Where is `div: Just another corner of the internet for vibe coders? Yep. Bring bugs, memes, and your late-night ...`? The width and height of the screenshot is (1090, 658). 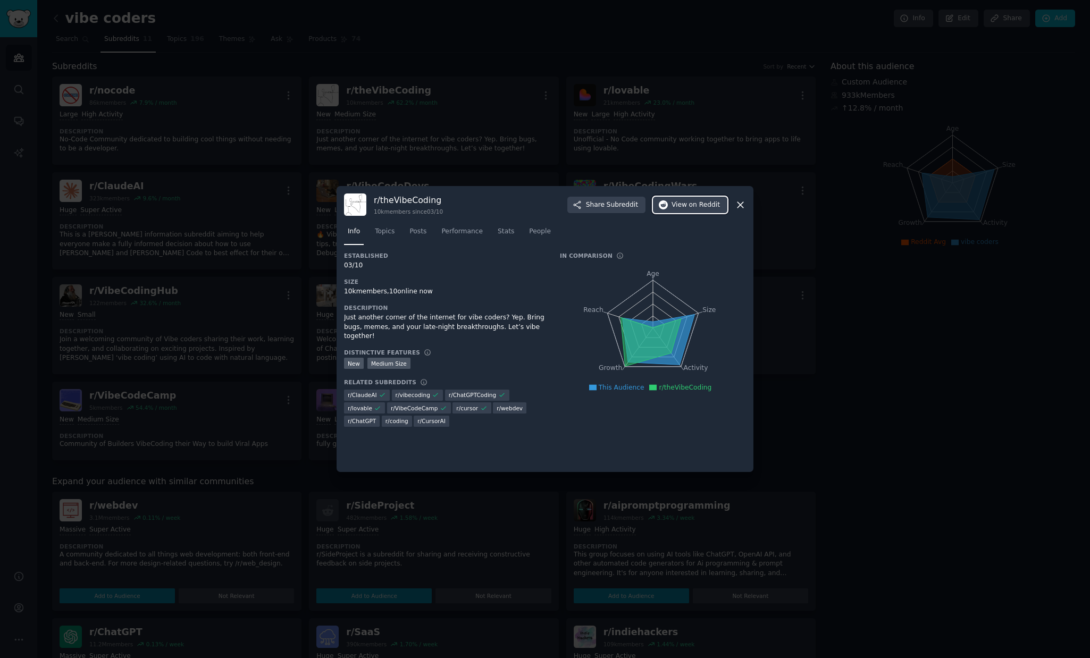 div: Just another corner of the internet for vibe coders? Yep. Bring bugs, memes, and your late-night ... is located at coordinates (445, 327).